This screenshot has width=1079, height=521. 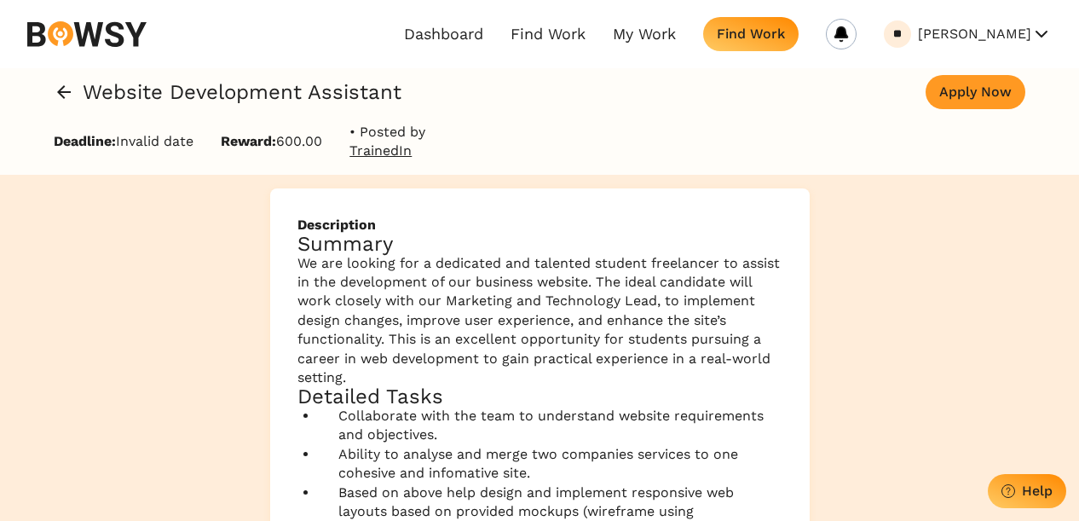 I want to click on b: Description, so click(x=539, y=225).